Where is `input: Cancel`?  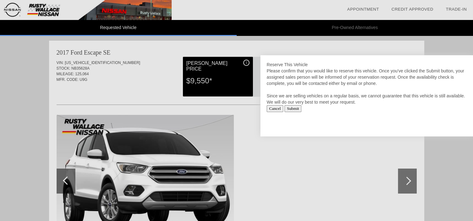
input: Cancel is located at coordinates (275, 109).